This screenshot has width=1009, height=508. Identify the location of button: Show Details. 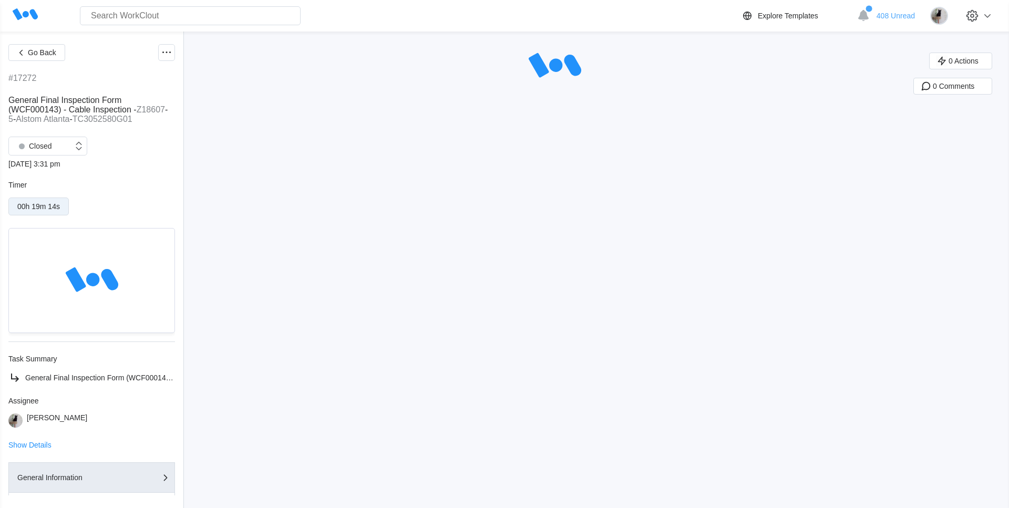
(30, 445).